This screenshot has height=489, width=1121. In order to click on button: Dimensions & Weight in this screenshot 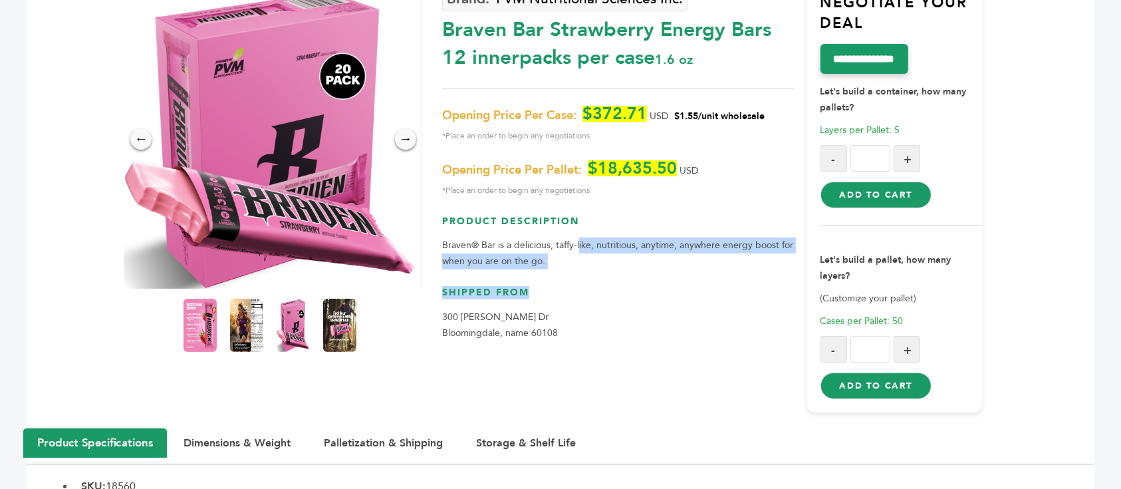, I will do `click(237, 443)`.